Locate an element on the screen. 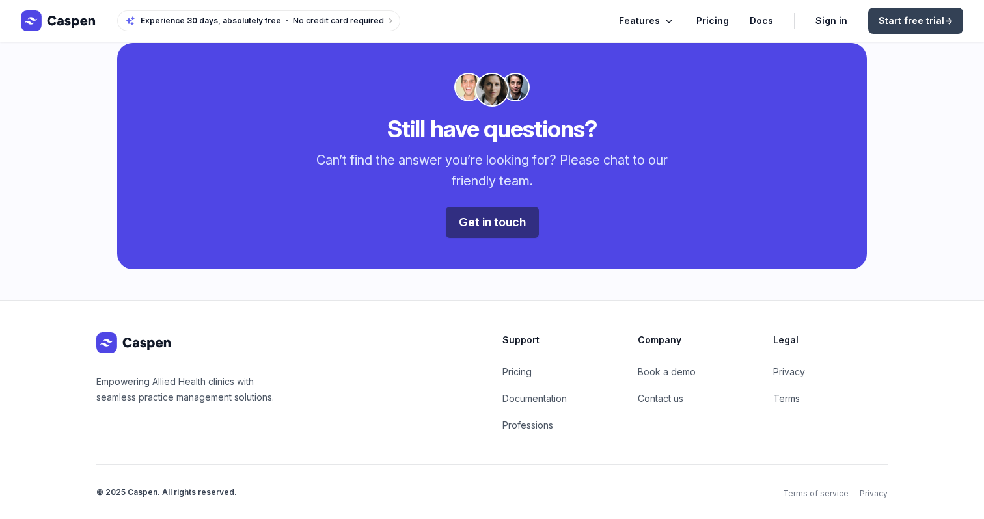 This screenshot has width=984, height=519. p: © 2025 Caspen. All rights reserved. is located at coordinates (439, 493).